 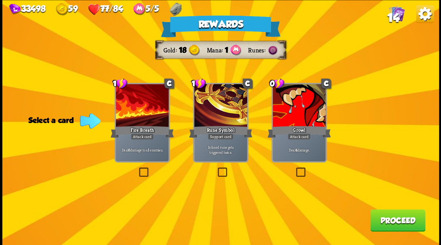 What do you see at coordinates (299, 132) in the screenshot?
I see `div: Growl` at bounding box center [299, 132].